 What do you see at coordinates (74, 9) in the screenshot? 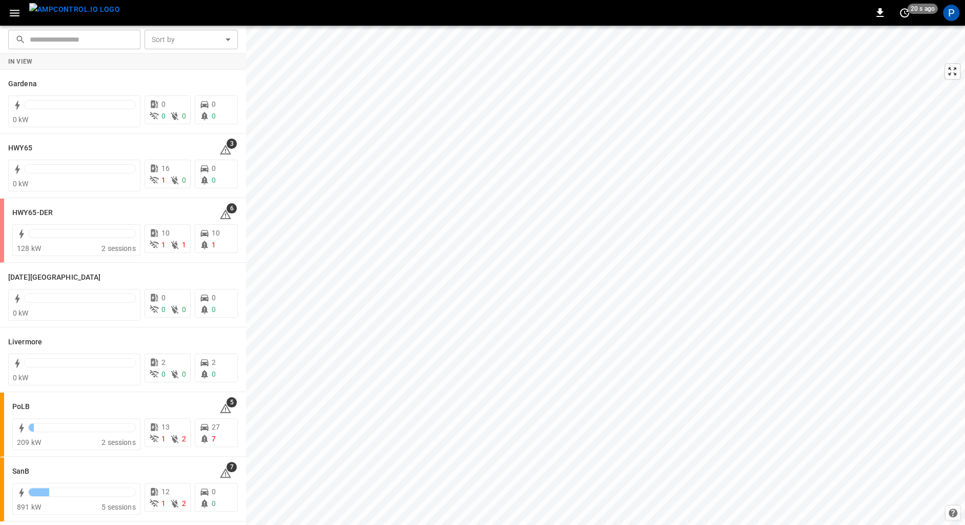
I see `img: ampcontrol.io logo` at bounding box center [74, 9].